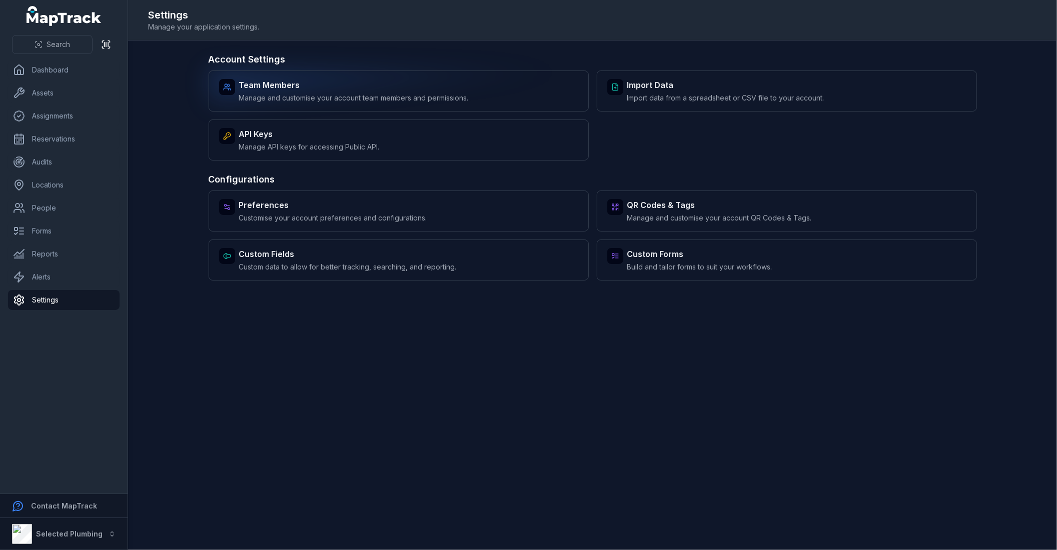  I want to click on a: Forms, so click(64, 231).